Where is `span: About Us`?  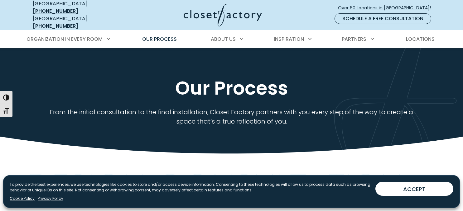
span: About Us is located at coordinates (223, 39).